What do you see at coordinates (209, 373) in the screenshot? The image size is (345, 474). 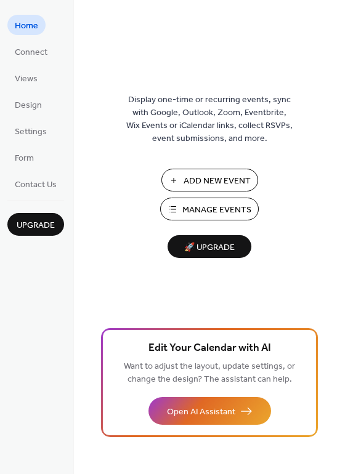 I see `span: Want to adjust the layout, update settings, or change the design? The assistant can help.` at bounding box center [209, 373].